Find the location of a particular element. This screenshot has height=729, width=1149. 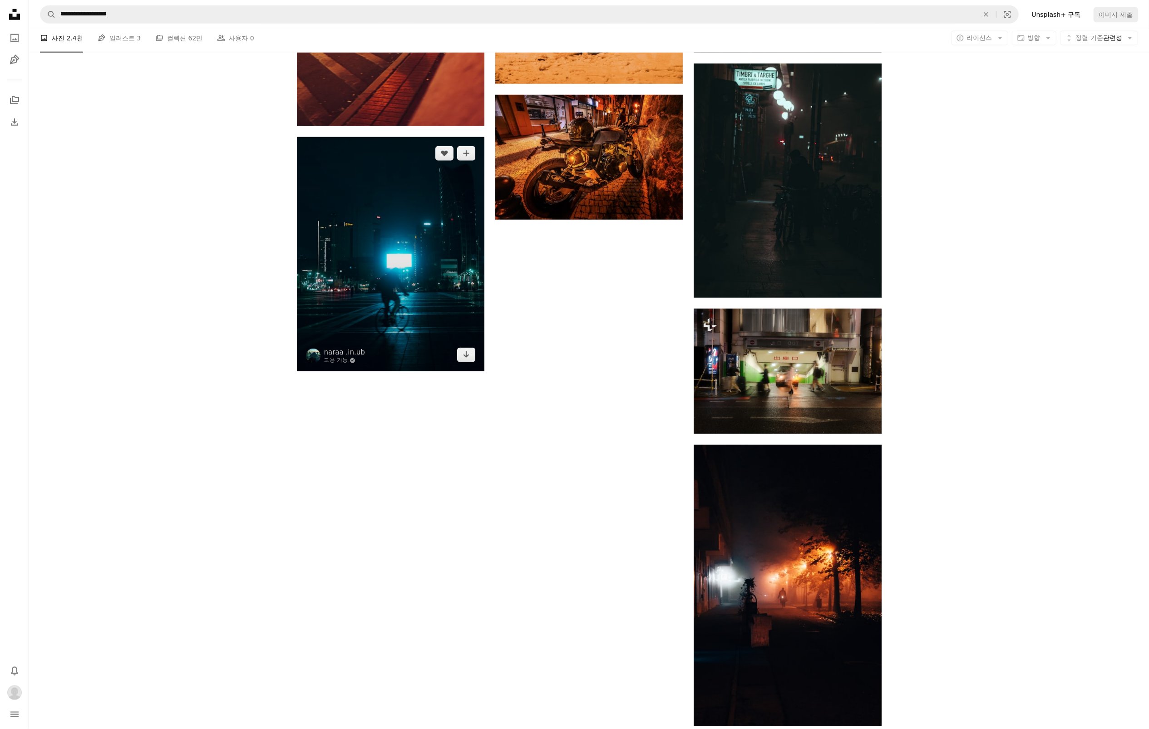

a: 다운로드 내역 is located at coordinates (15, 122).